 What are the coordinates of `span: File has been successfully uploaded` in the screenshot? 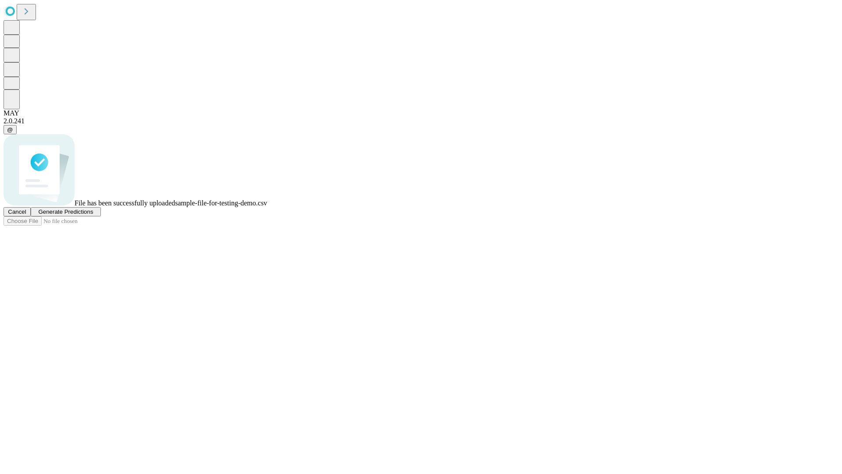 It's located at (125, 203).